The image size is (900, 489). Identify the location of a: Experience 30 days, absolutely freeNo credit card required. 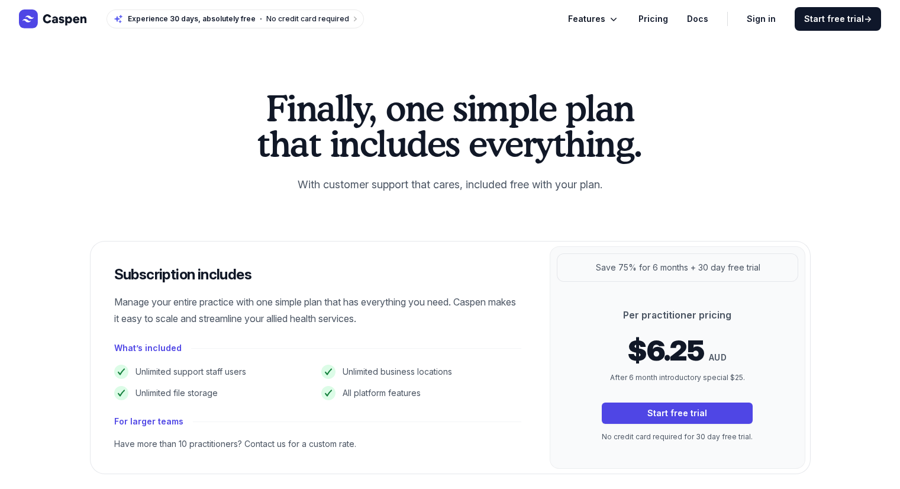
(235, 19).